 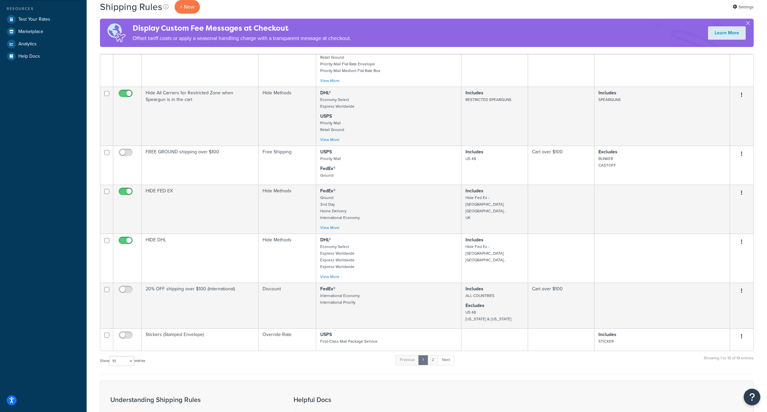 I want to click on td: Stickers (Stamped Envelope), so click(x=200, y=339).